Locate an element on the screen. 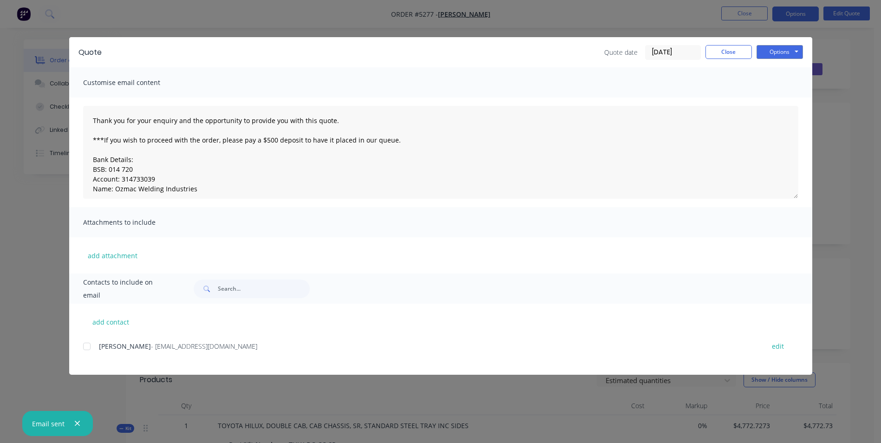 The height and width of the screenshot is (443, 881). span: Quote date is located at coordinates (621, 52).